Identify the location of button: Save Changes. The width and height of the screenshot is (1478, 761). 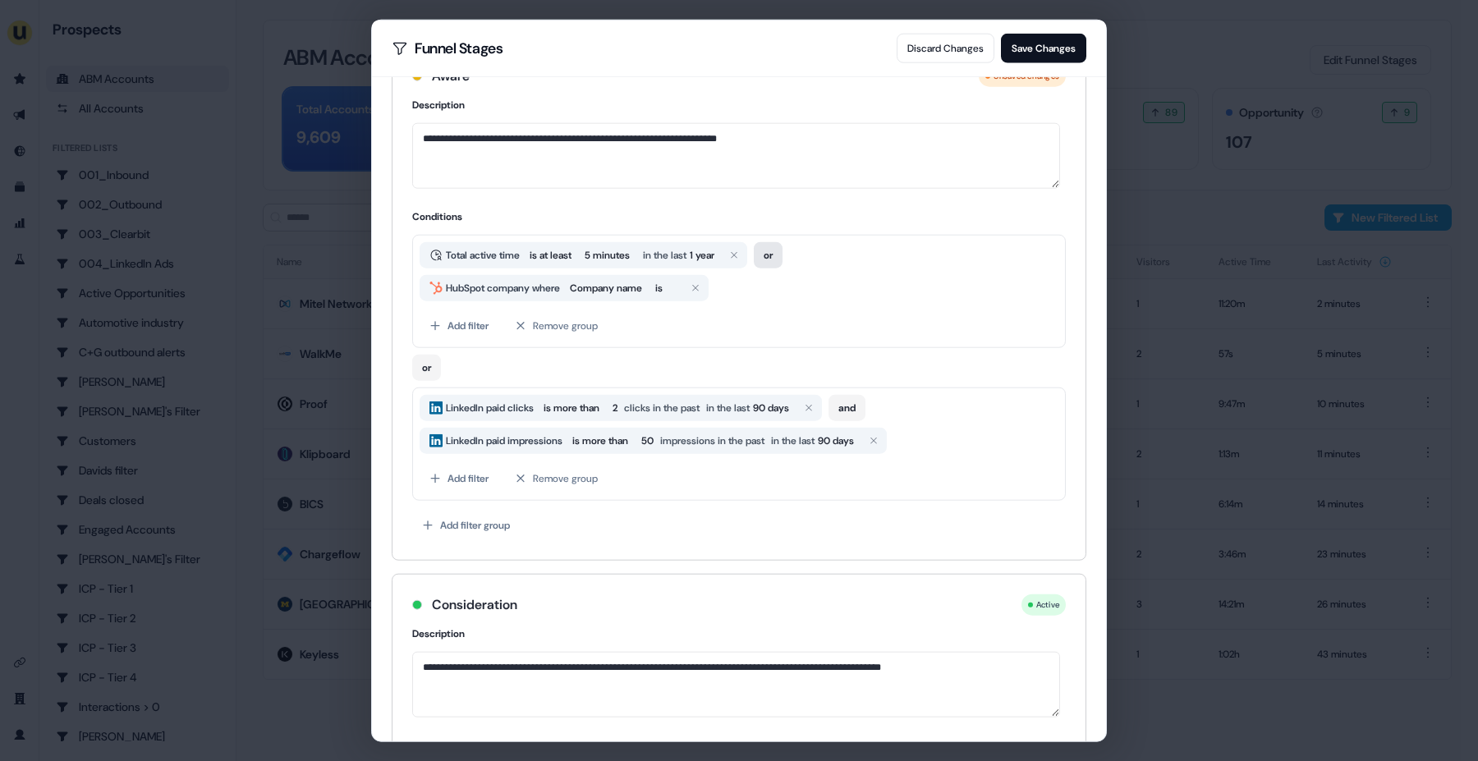
(1044, 48).